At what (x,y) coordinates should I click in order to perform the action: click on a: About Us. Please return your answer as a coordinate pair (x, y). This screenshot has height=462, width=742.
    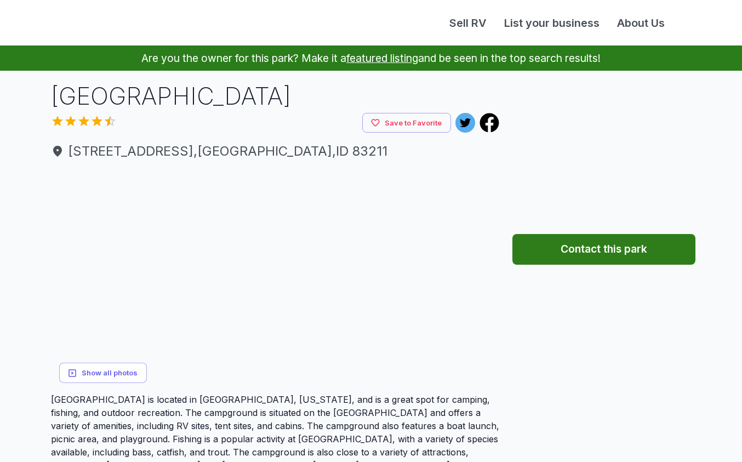
    Looking at the image, I should click on (641, 23).